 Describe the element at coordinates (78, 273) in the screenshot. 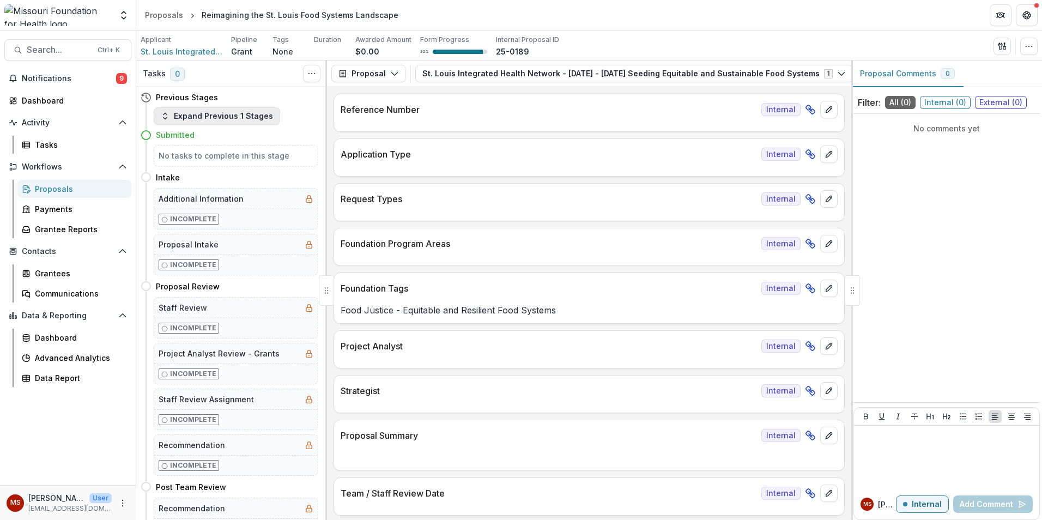

I see `div: Grantees` at that location.